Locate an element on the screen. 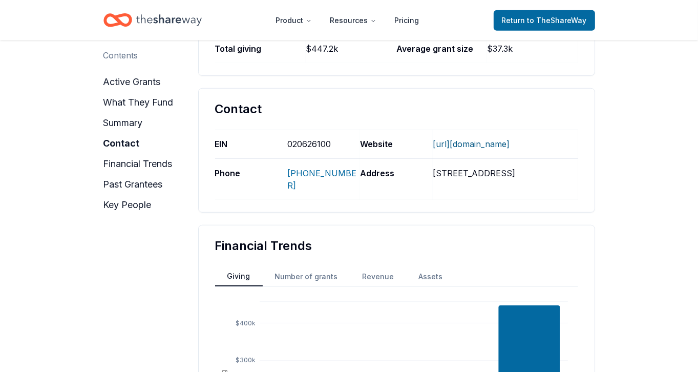  a: Returnto TheShareWay is located at coordinates (544, 20).